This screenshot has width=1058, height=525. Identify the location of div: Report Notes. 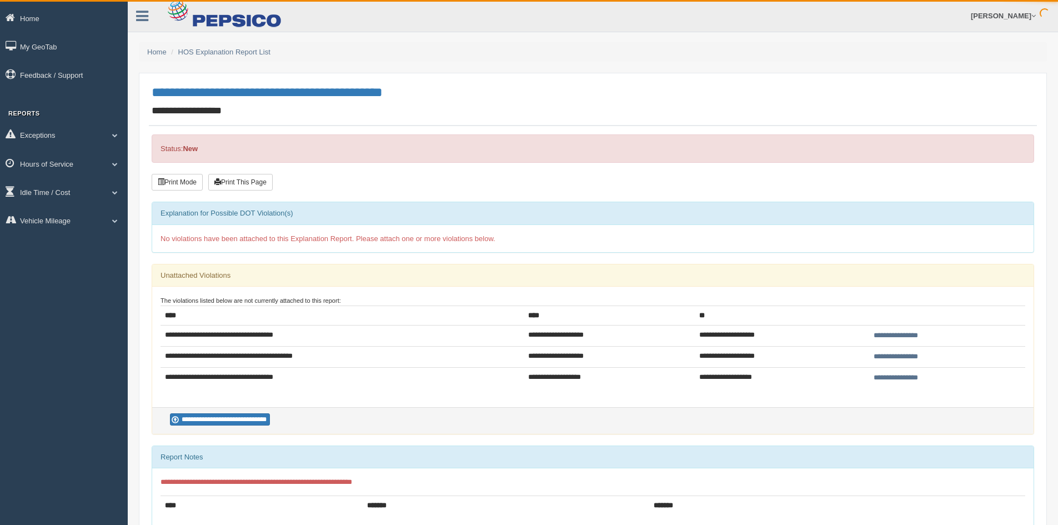
(593, 457).